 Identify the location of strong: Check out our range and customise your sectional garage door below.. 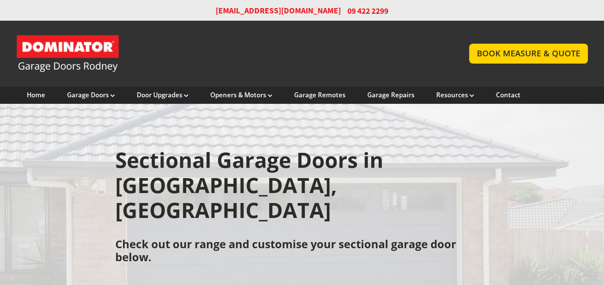
(286, 250).